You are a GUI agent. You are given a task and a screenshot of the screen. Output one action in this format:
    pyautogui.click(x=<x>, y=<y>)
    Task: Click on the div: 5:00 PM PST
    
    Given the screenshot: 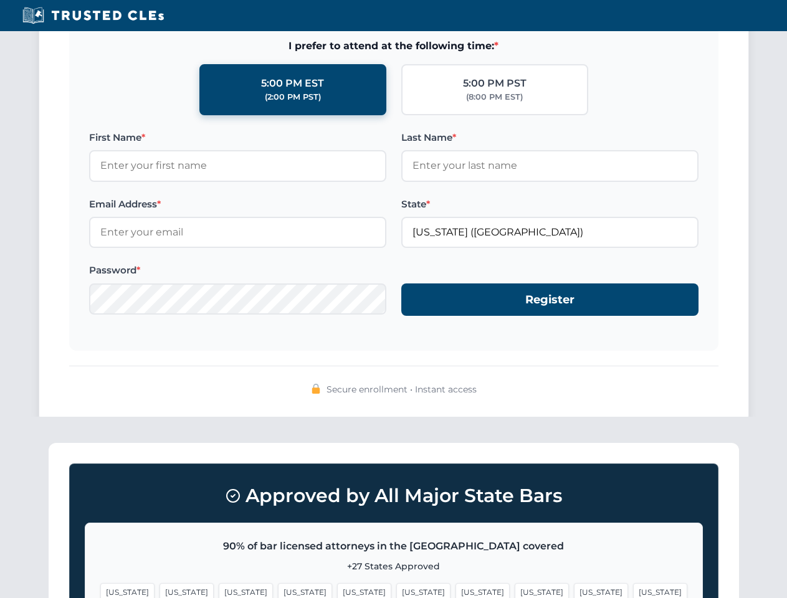 What is the action you would take?
    pyautogui.click(x=495, y=84)
    